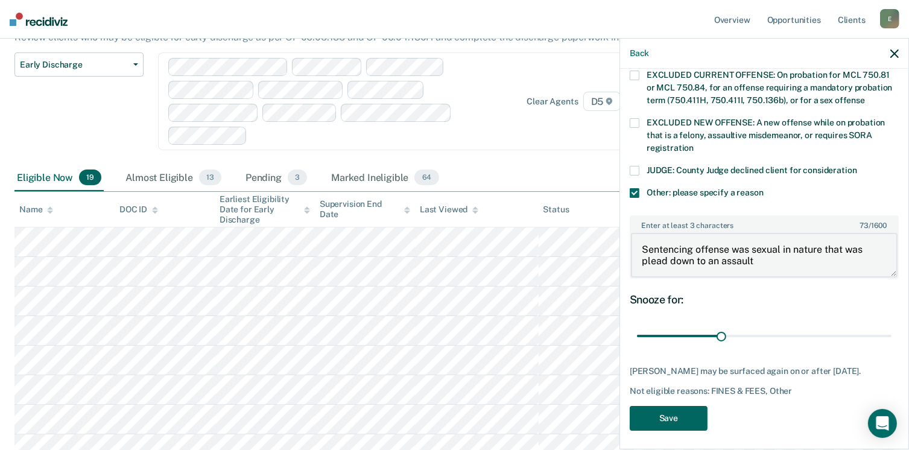  What do you see at coordinates (764, 223) in the screenshot?
I see `label: Enter at least 3 characters` at bounding box center [764, 223].